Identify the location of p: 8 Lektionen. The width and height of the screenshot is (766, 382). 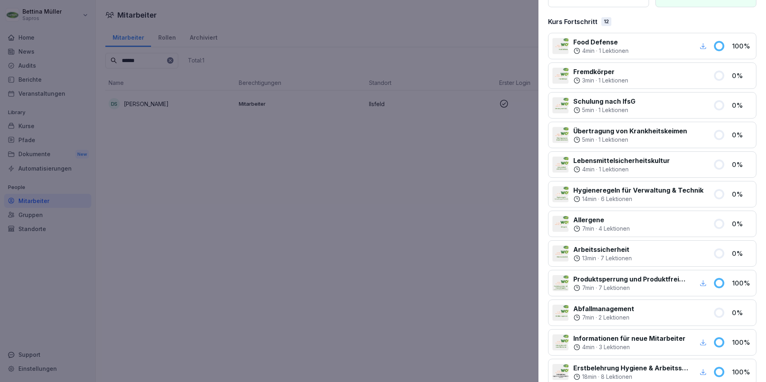
(617, 377).